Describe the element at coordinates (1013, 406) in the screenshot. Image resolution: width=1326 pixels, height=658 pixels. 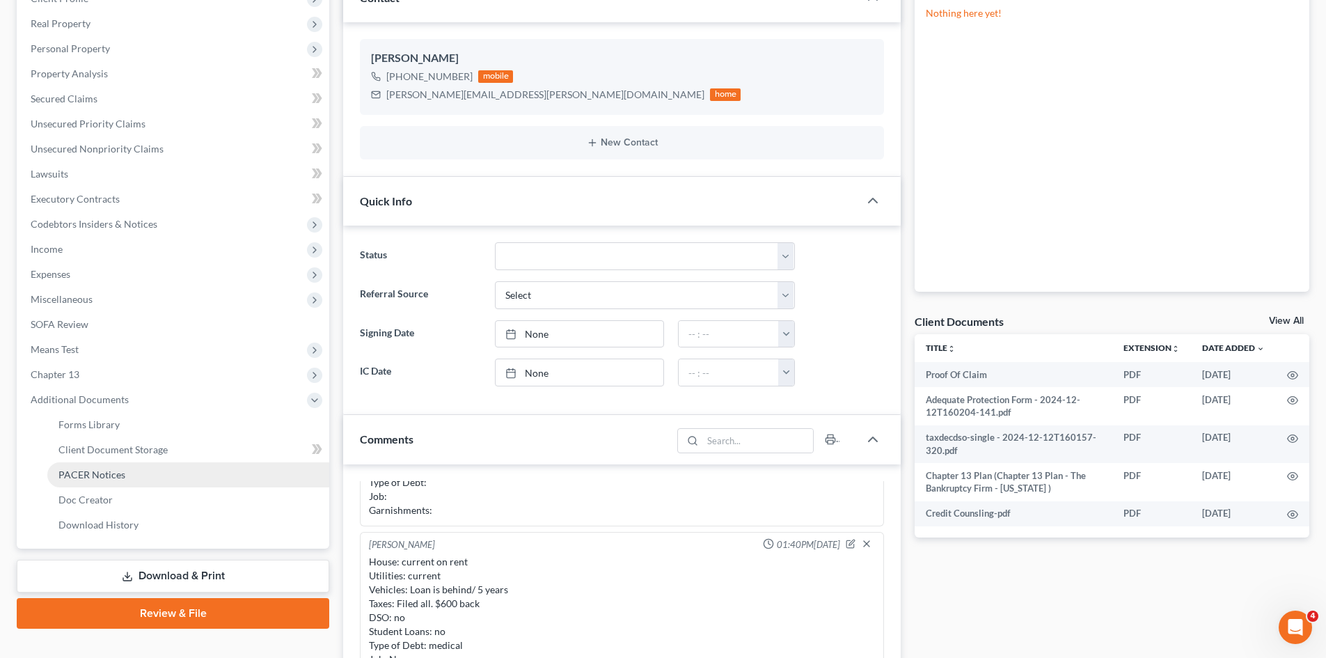
I see `td: Adequate Protection Form - 2024-12-12T160204-141.pdf` at that location.